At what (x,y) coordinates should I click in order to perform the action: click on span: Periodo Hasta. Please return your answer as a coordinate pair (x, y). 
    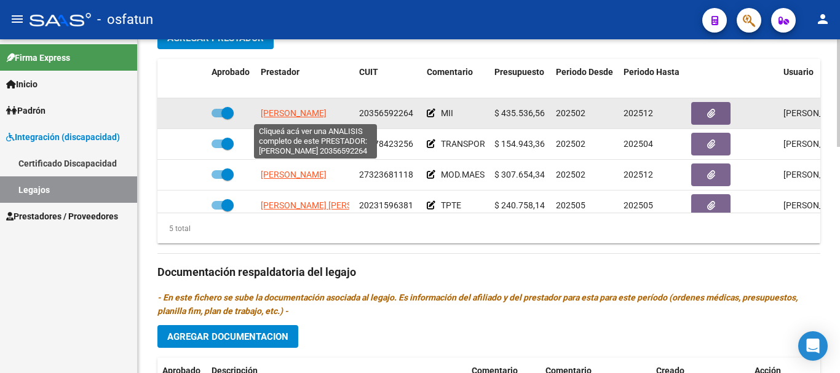
    Looking at the image, I should click on (651, 72).